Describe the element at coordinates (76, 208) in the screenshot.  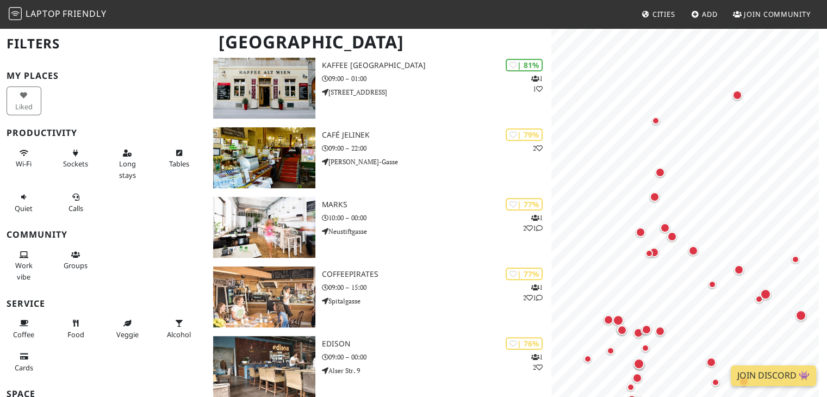
I see `span: Video/audio calls` at that location.